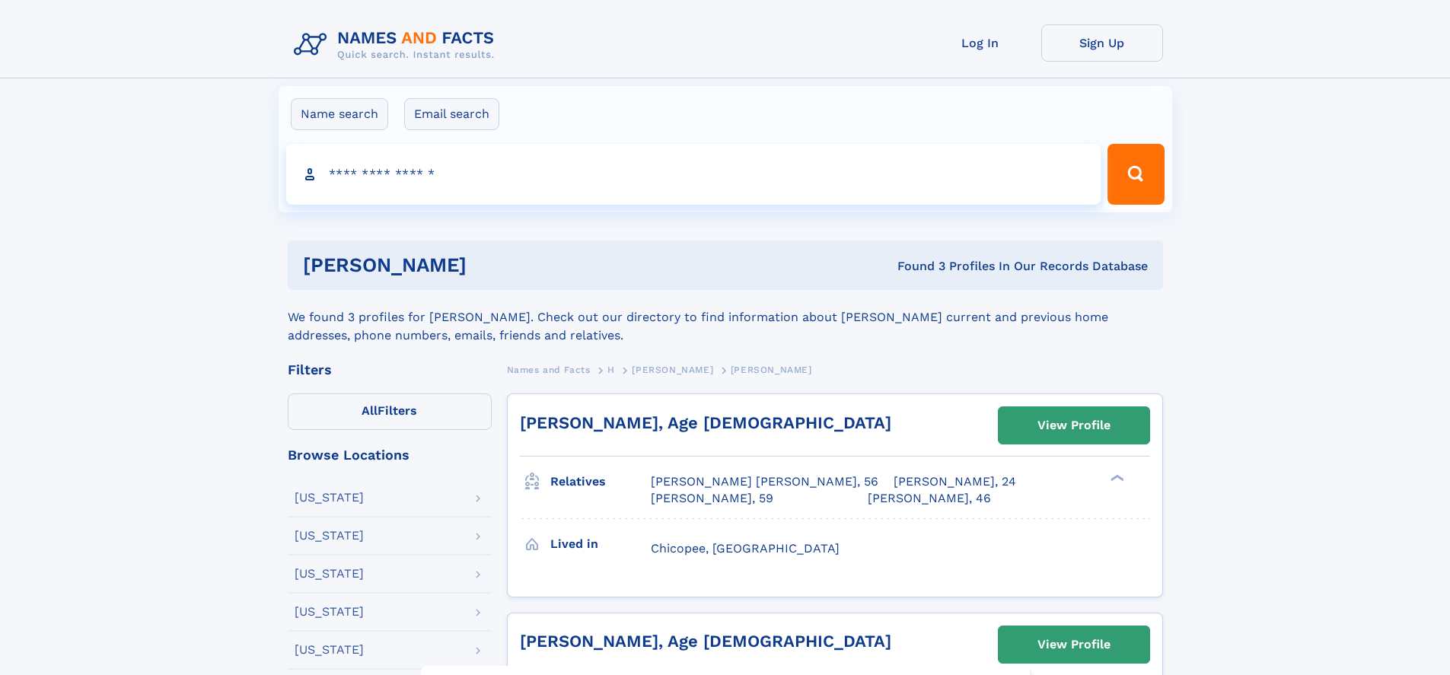 This screenshot has width=1450, height=675. I want to click on label: Email search, so click(451, 114).